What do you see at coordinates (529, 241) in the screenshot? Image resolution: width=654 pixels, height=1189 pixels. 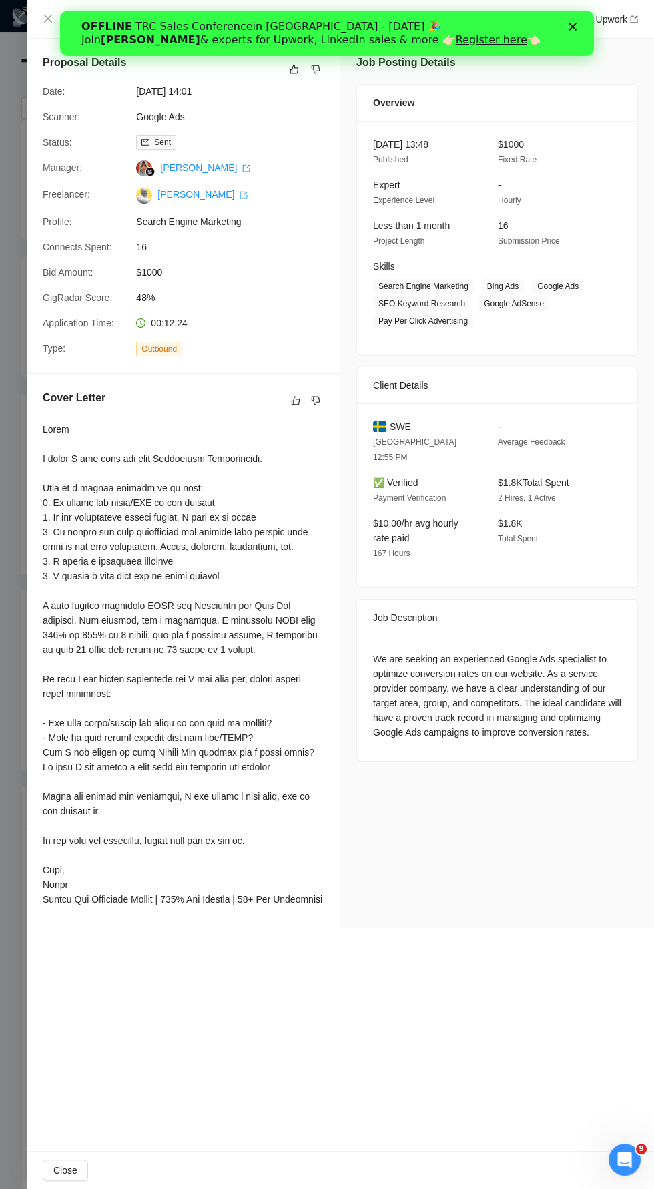 I see `span: Submission Price` at bounding box center [529, 241].